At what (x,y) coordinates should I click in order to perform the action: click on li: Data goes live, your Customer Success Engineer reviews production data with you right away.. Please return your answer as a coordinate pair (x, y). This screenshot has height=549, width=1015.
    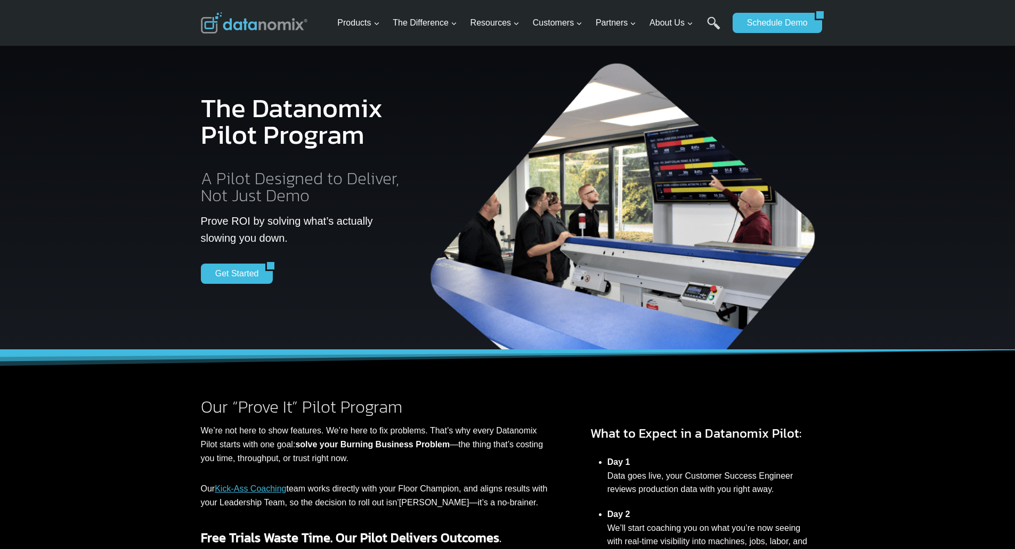
    Looking at the image, I should click on (710, 476).